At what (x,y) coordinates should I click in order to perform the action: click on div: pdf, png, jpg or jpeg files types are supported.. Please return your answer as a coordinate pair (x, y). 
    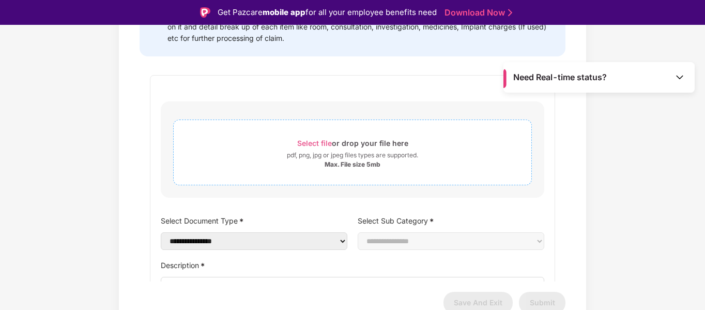
    Looking at the image, I should click on (353, 155).